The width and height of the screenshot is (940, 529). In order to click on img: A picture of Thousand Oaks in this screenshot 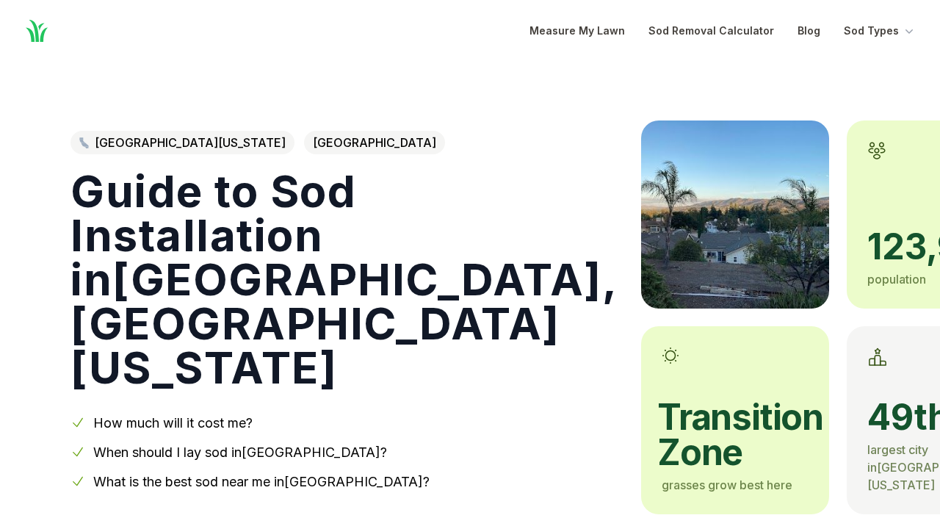, I will do `click(735, 214)`.